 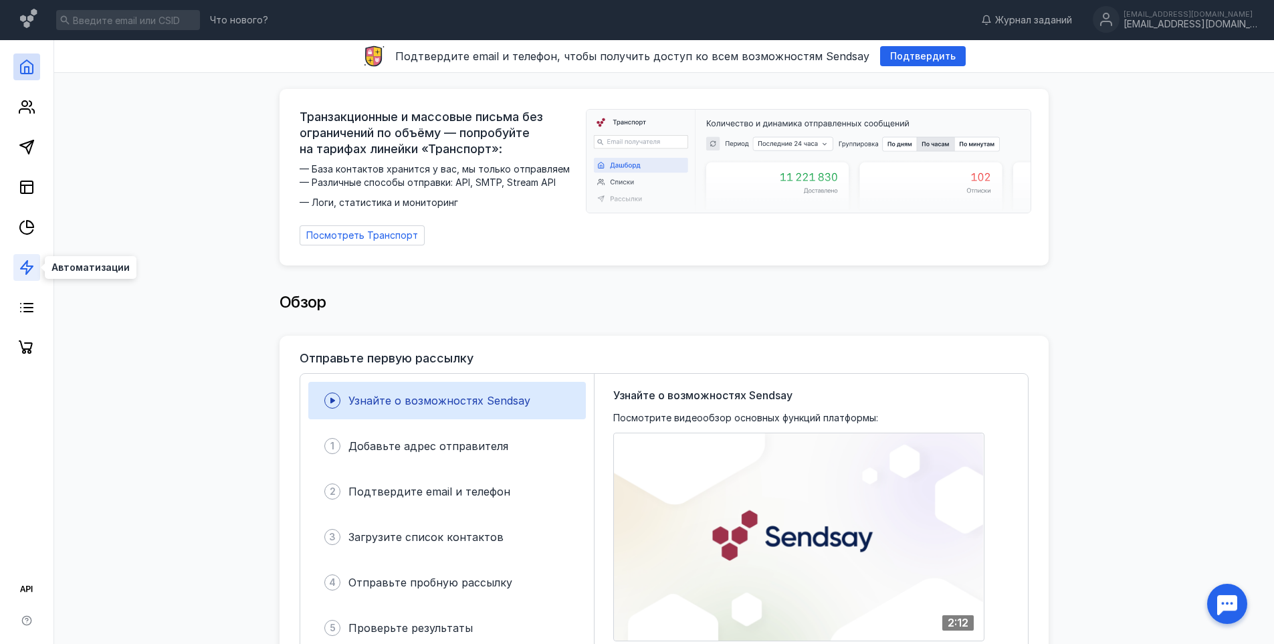 What do you see at coordinates (428, 446) in the screenshot?
I see `span: Добавьте адрес отправителя` at bounding box center [428, 446].